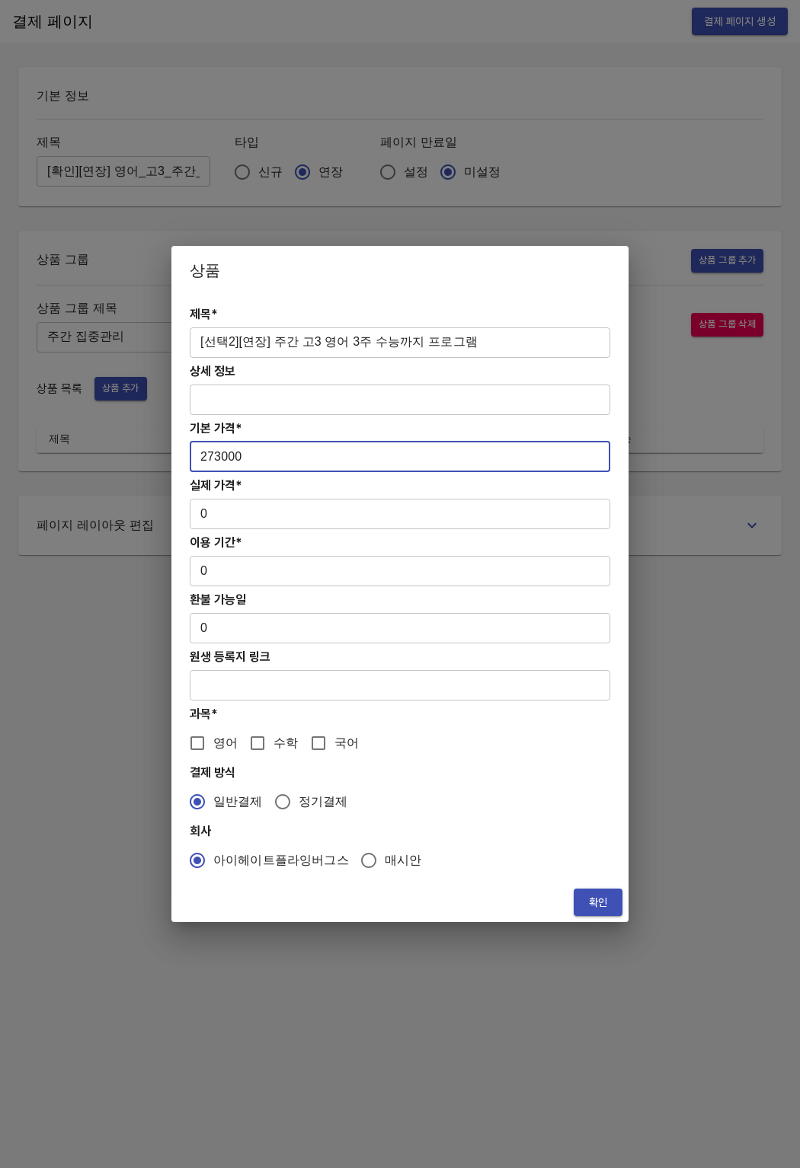 The image size is (800, 1168). Describe the element at coordinates (400, 657) in the screenshot. I see `h4: 원생 등록지 링크` at that location.